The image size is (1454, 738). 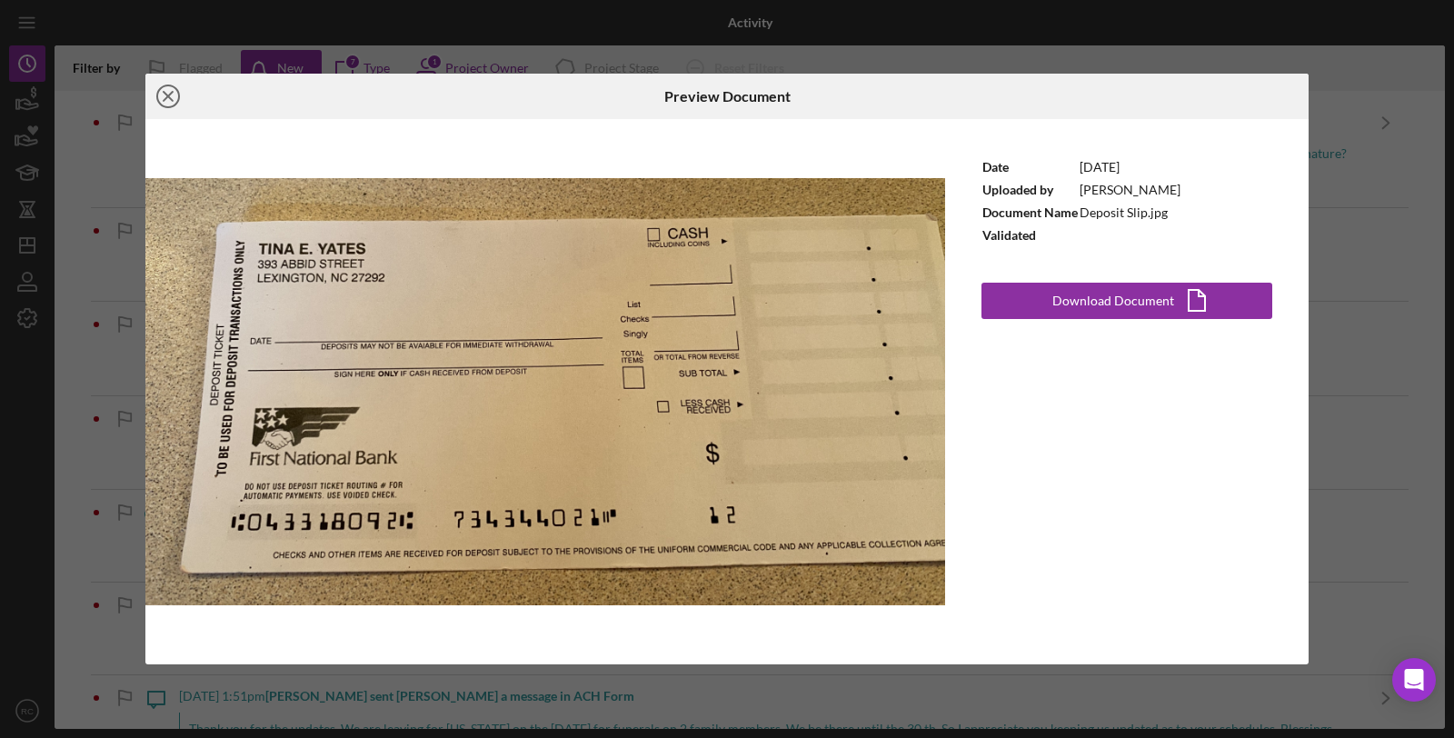 I want to click on img: Preview, so click(x=545, y=392).